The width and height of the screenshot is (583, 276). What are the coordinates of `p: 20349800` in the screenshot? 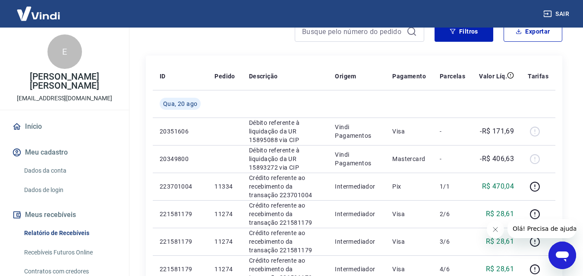 It's located at (180, 159).